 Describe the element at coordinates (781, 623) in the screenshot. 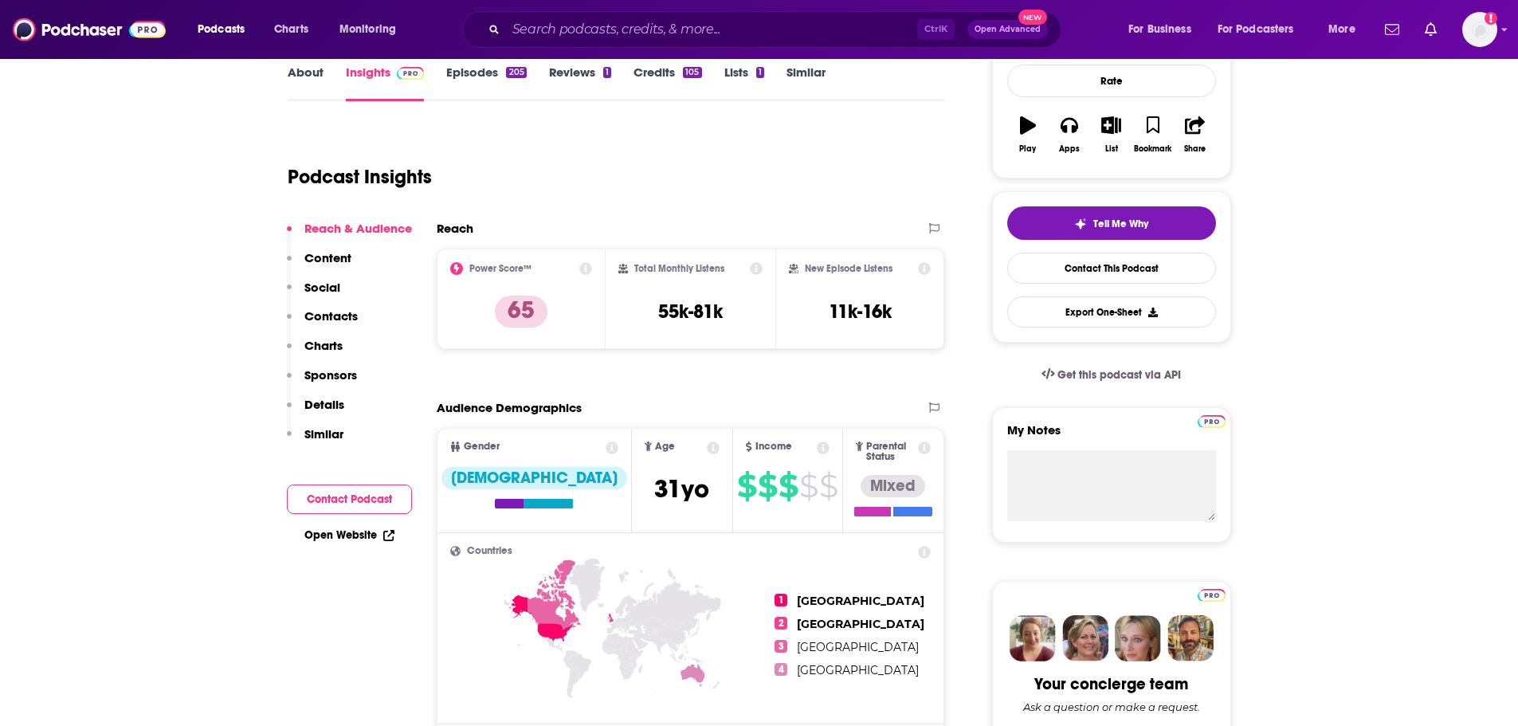

I see `span: 2` at that location.